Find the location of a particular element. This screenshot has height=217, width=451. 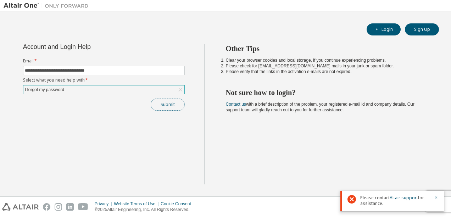

button: Login is located at coordinates (384, 29).